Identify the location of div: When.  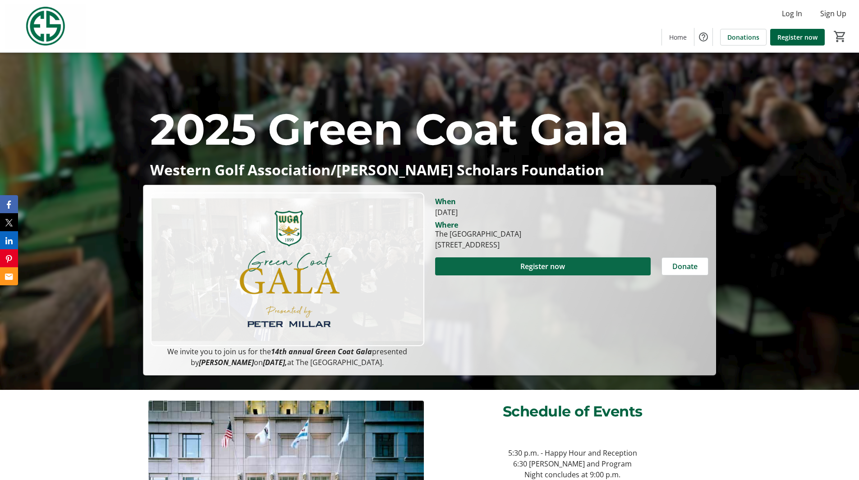
(445, 201).